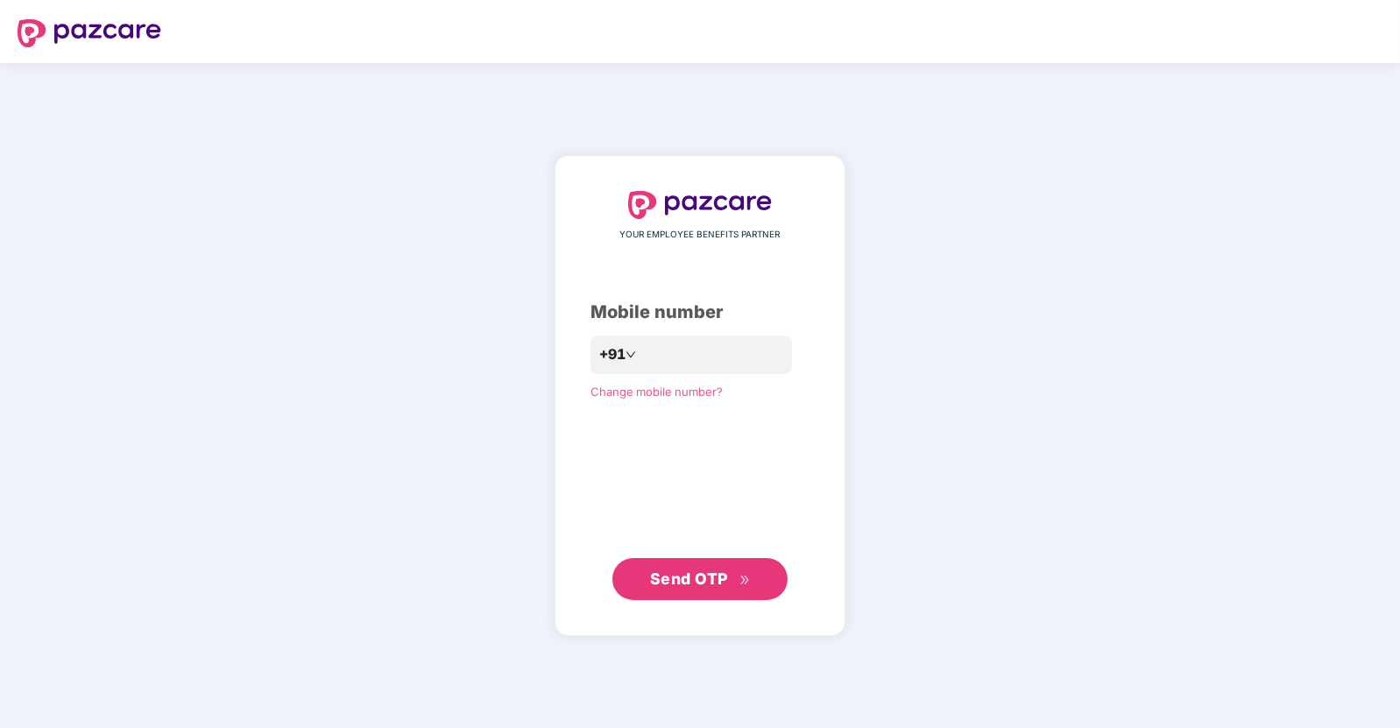 The image size is (1400, 728). Describe the element at coordinates (612, 354) in the screenshot. I see `span: +91` at that location.